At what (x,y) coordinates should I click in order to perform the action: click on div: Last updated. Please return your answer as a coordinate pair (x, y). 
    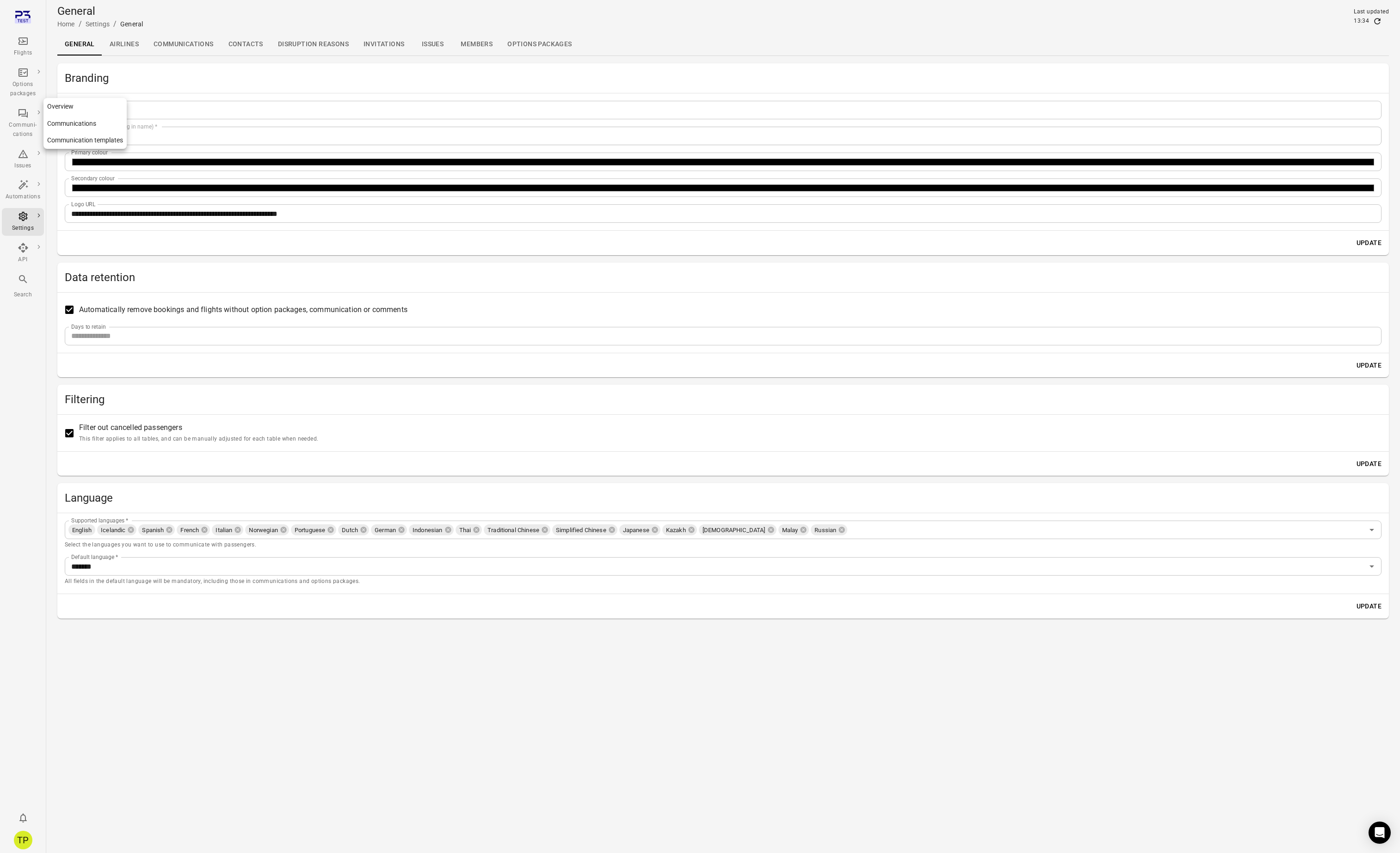
    Looking at the image, I should click on (1372, 12).